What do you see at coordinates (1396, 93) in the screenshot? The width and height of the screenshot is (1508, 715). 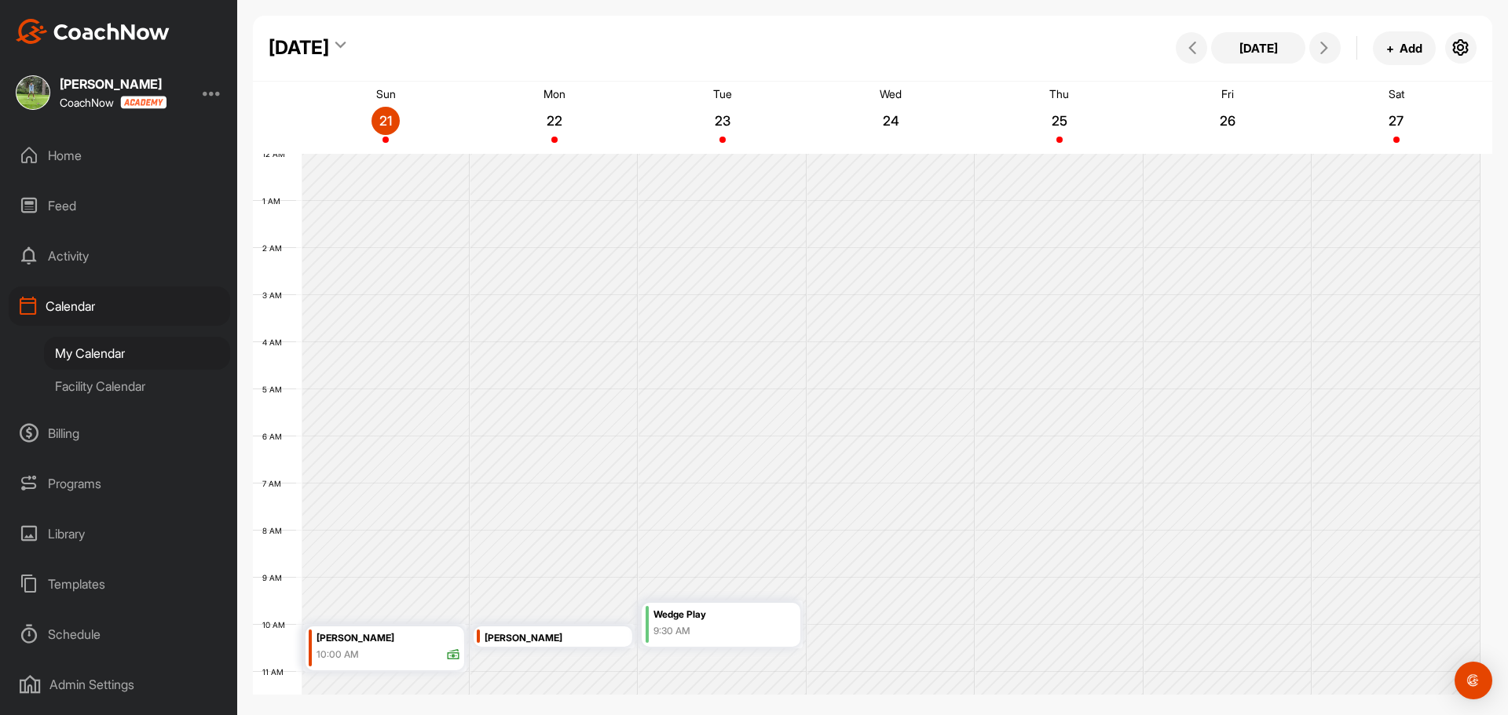 I see `p: Sat` at bounding box center [1396, 93].